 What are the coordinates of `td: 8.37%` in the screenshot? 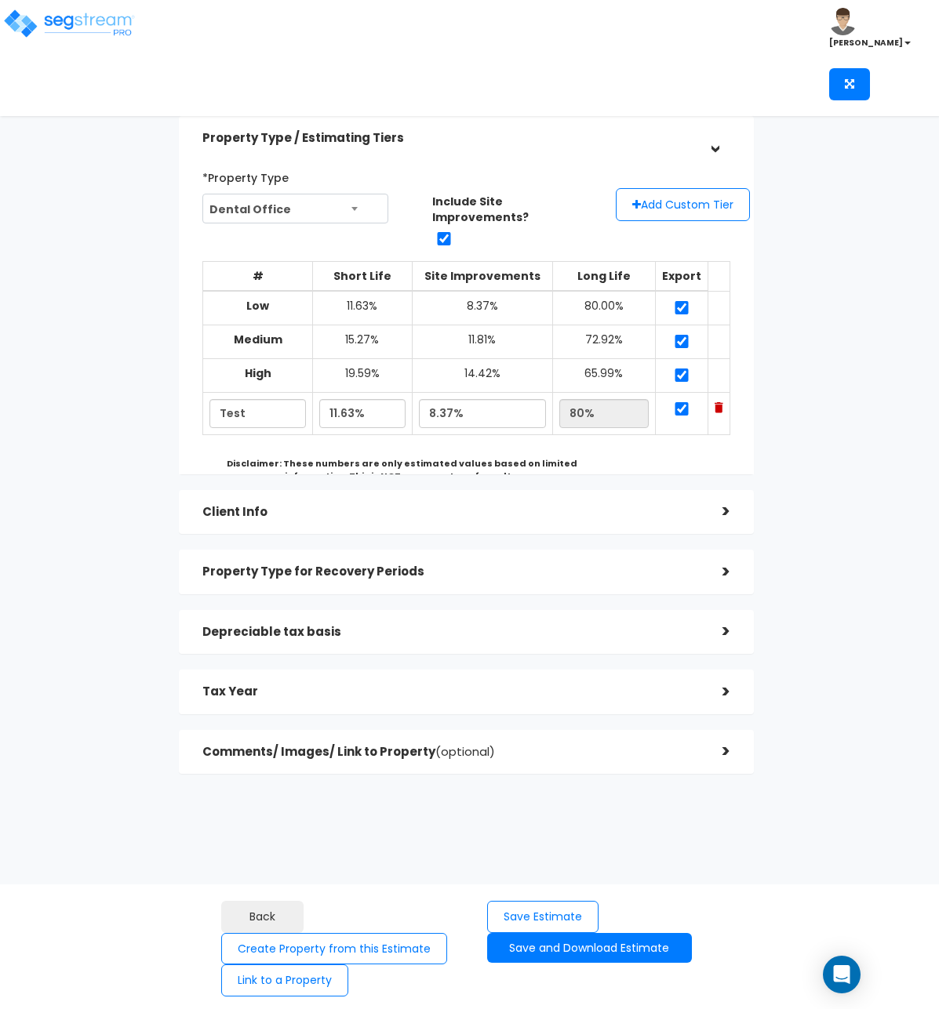 It's located at (482, 308).